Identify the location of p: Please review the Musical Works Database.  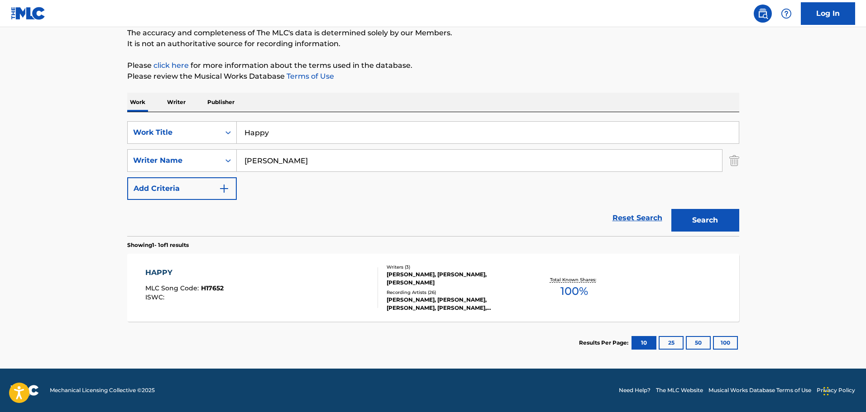
(433, 76).